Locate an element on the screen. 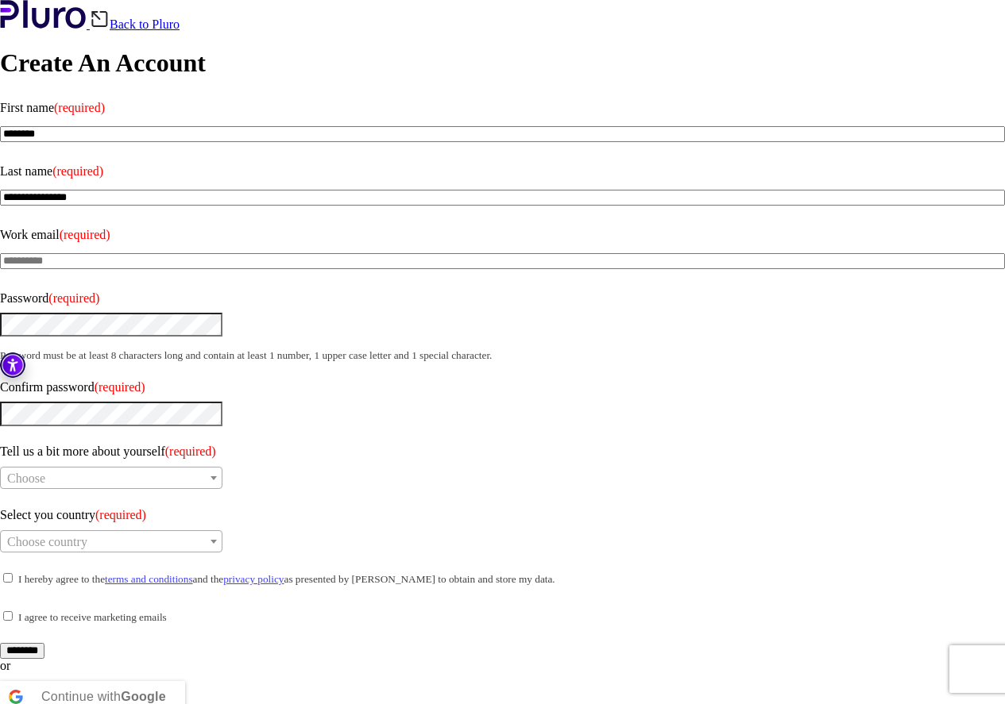  a: terms and conditions is located at coordinates (149, 579).